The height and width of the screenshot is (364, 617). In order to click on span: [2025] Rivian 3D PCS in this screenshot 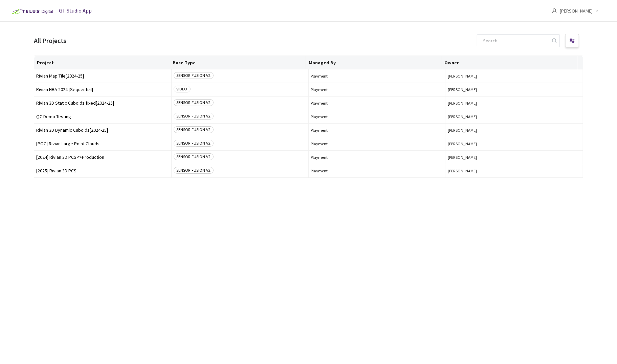, I will do `click(102, 170)`.